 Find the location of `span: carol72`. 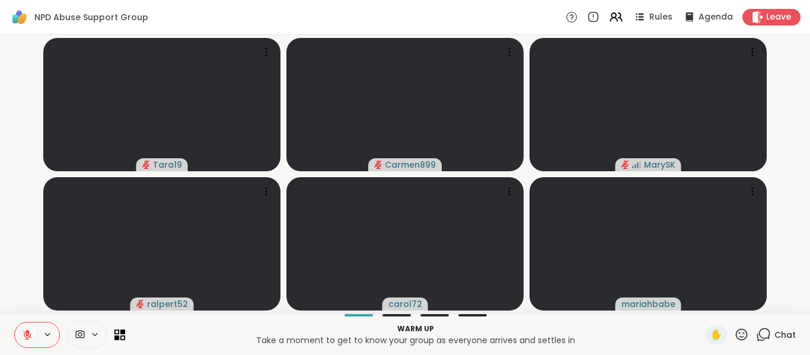

span: carol72 is located at coordinates (405, 304).